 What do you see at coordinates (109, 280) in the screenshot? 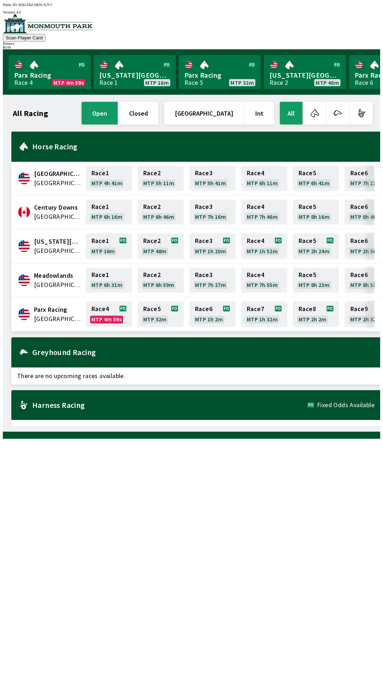
I see `a: Race1MTP 6h 31m` at bounding box center [109, 280].